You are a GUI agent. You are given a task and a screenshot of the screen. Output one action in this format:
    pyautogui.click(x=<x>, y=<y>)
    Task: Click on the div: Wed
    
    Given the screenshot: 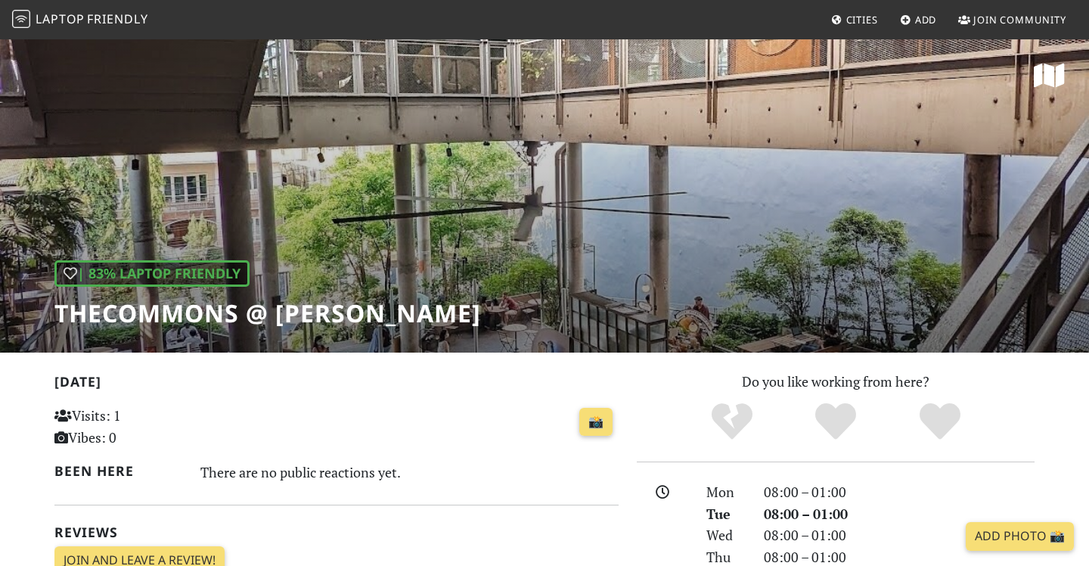 What is the action you would take?
    pyautogui.click(x=726, y=535)
    